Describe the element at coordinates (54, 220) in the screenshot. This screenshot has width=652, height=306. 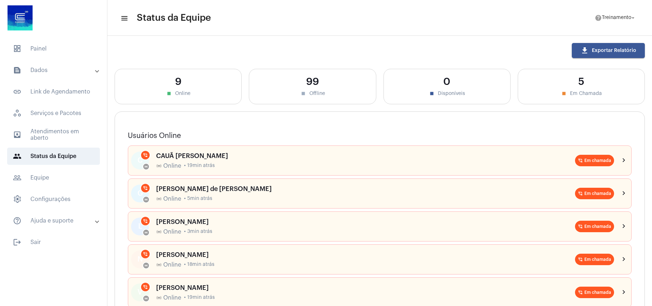
I see `mat-panel-title: Ajuda e suporte` at that location.